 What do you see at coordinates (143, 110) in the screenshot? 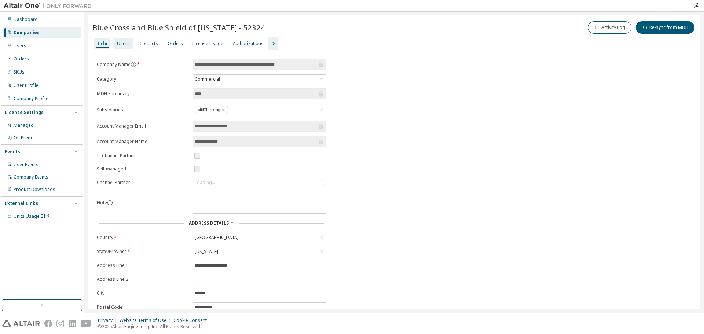
I see `label: Subsidiaries` at bounding box center [143, 110].